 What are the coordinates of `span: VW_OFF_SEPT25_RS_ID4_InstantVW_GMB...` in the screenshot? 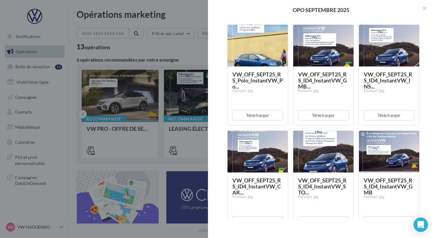 It's located at (323, 80).